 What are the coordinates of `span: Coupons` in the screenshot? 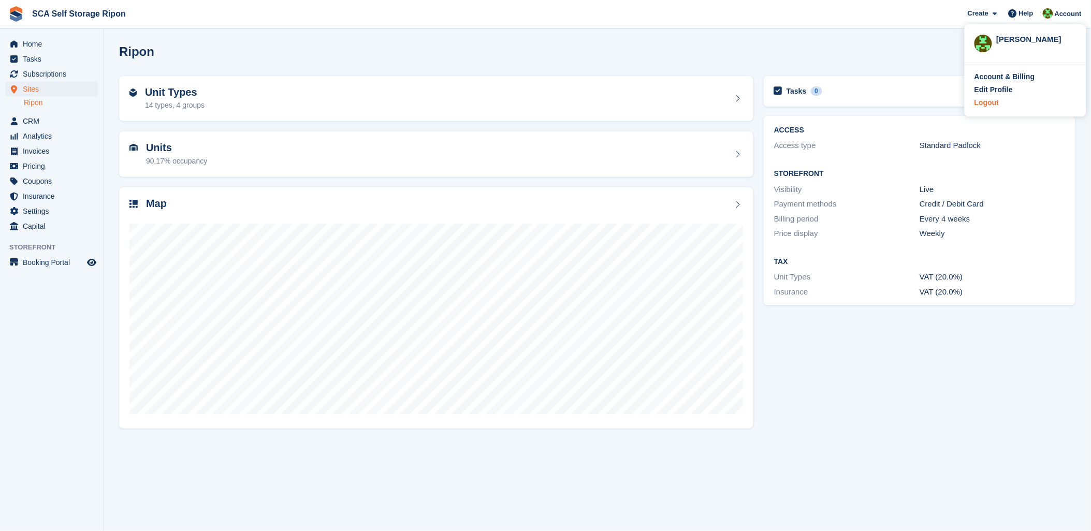 It's located at (54, 181).